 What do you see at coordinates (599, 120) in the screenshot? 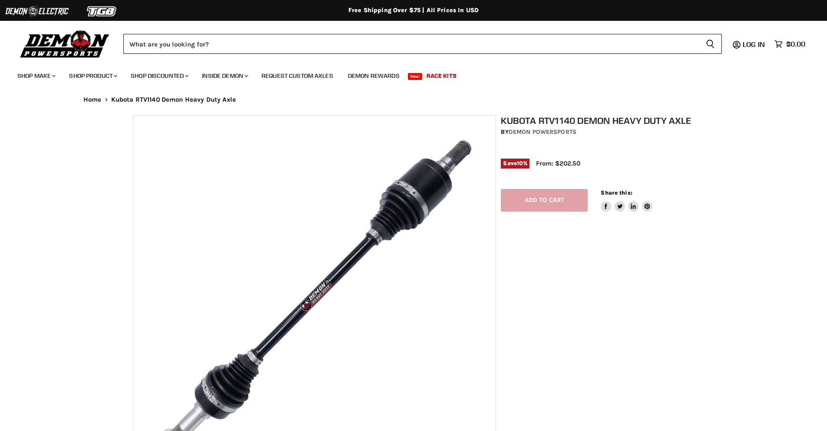
I see `h1: Kubota RTV1140 Demon Heavy Duty Axle` at bounding box center [599, 120].